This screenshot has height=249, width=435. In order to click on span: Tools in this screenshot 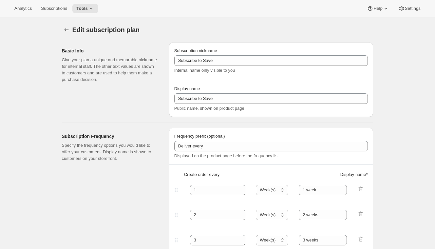, I will do `click(82, 9)`.